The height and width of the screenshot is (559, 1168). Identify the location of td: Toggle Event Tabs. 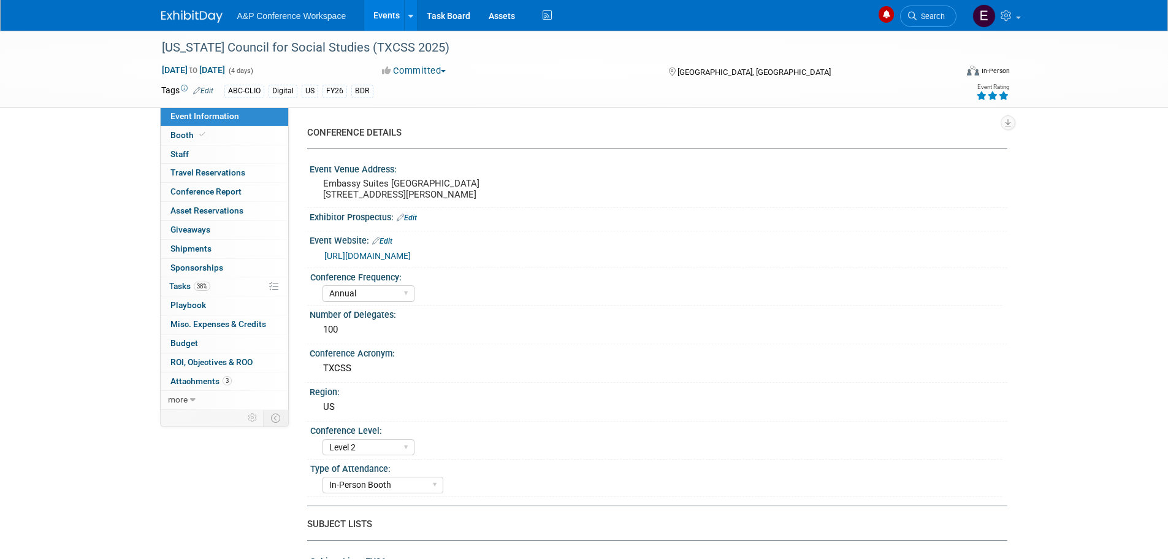
(275, 418).